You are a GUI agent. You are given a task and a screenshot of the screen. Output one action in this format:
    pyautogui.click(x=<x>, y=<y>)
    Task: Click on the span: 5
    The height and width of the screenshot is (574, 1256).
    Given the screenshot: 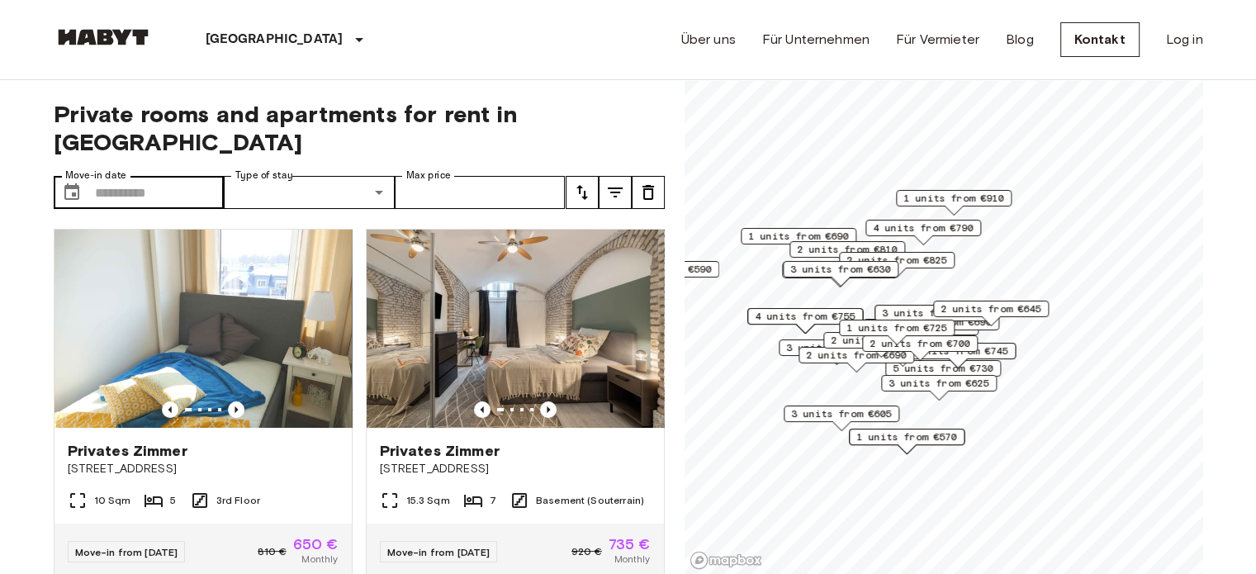 What is the action you would take?
    pyautogui.click(x=173, y=501)
    